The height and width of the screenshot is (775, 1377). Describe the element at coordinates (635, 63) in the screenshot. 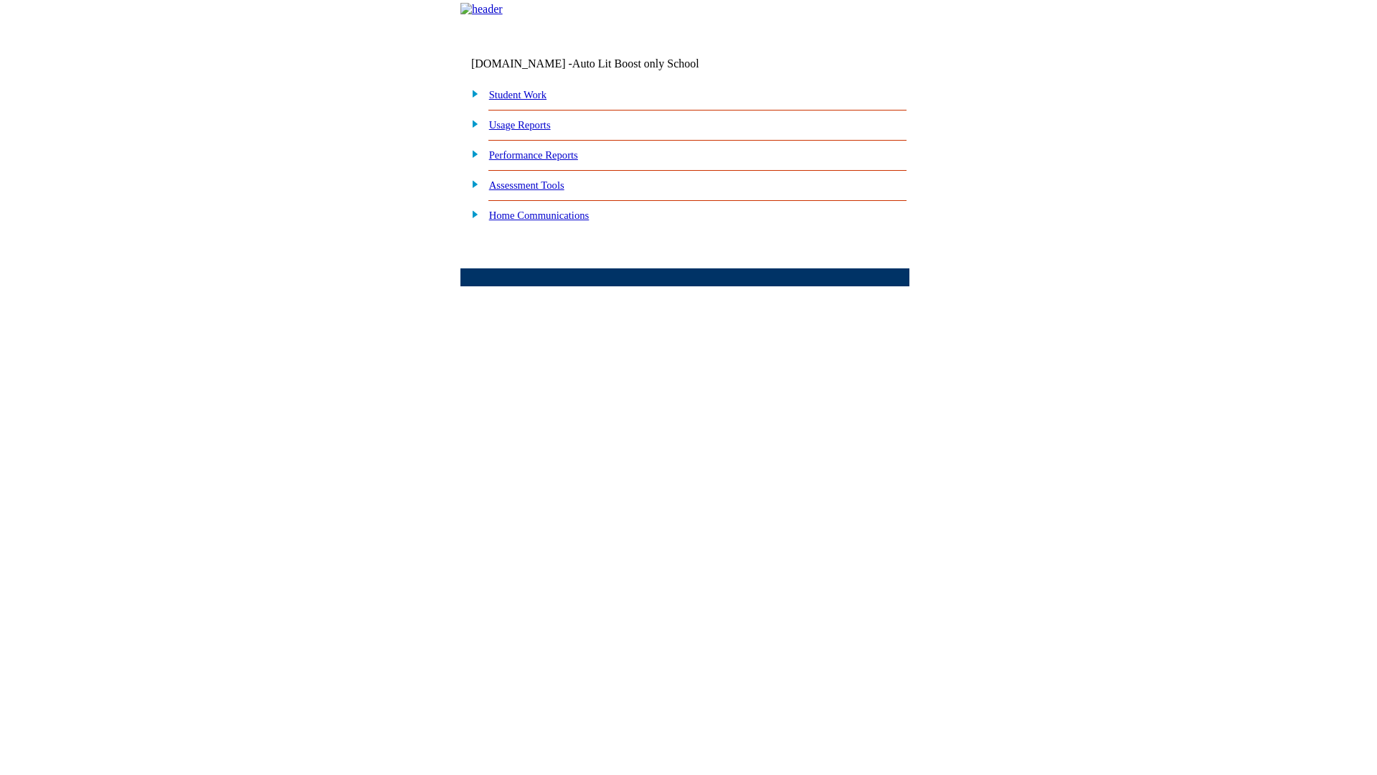

I see `nobr: Auto Lit Boost only School` at that location.